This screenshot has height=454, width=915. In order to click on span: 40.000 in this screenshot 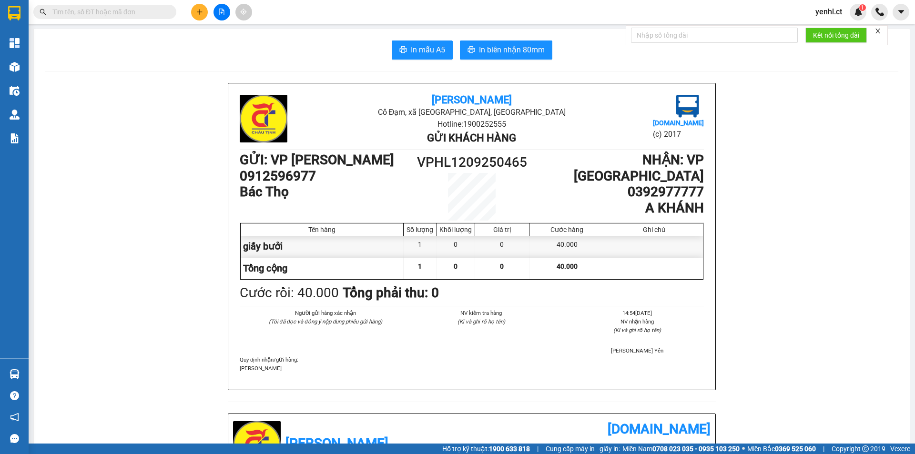, I will do `click(567, 267)`.